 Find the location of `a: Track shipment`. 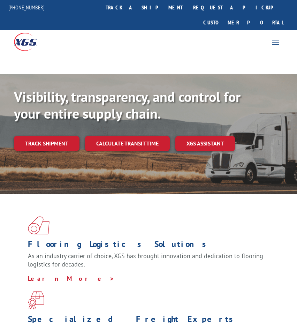

a: Track shipment is located at coordinates (47, 143).